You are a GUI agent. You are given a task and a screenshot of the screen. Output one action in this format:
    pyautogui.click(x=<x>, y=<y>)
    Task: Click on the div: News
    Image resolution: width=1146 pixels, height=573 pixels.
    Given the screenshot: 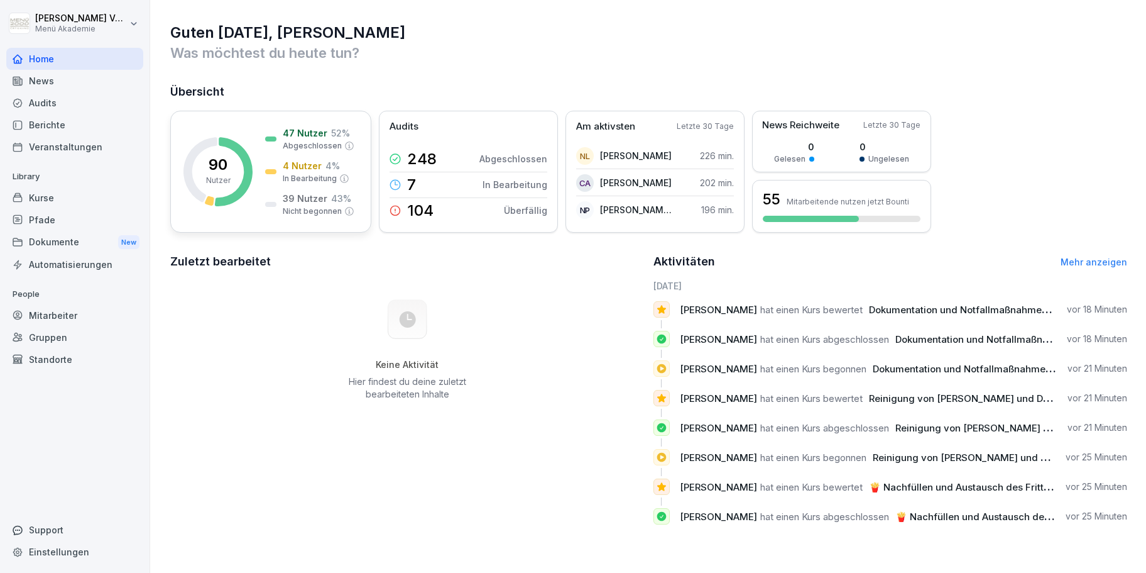 What is the action you would take?
    pyautogui.click(x=75, y=80)
    